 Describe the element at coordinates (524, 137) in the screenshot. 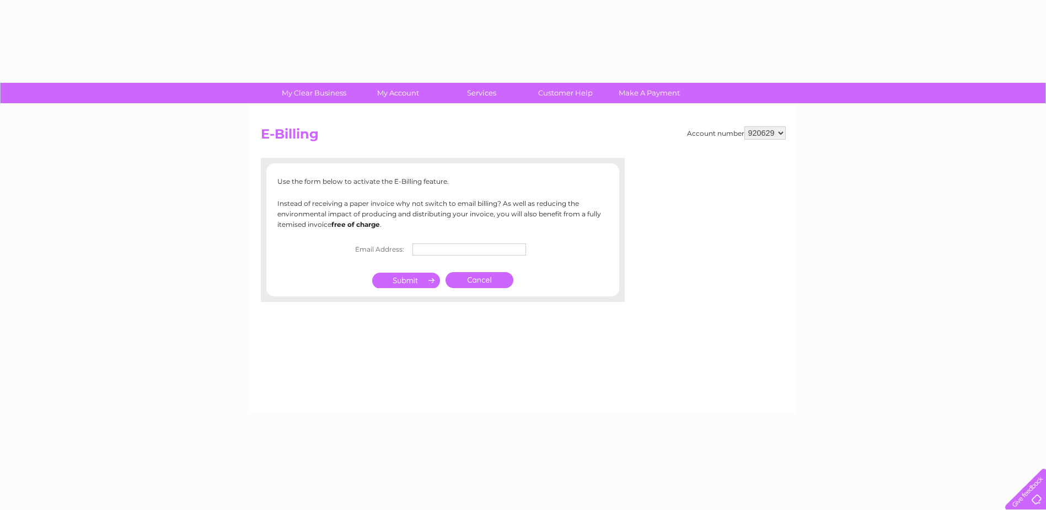

I see `h2: E-Billing` at that location.